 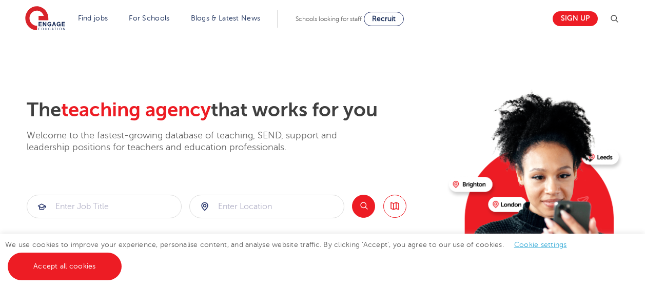 What do you see at coordinates (149, 18) in the screenshot?
I see `a: For Schools` at bounding box center [149, 18].